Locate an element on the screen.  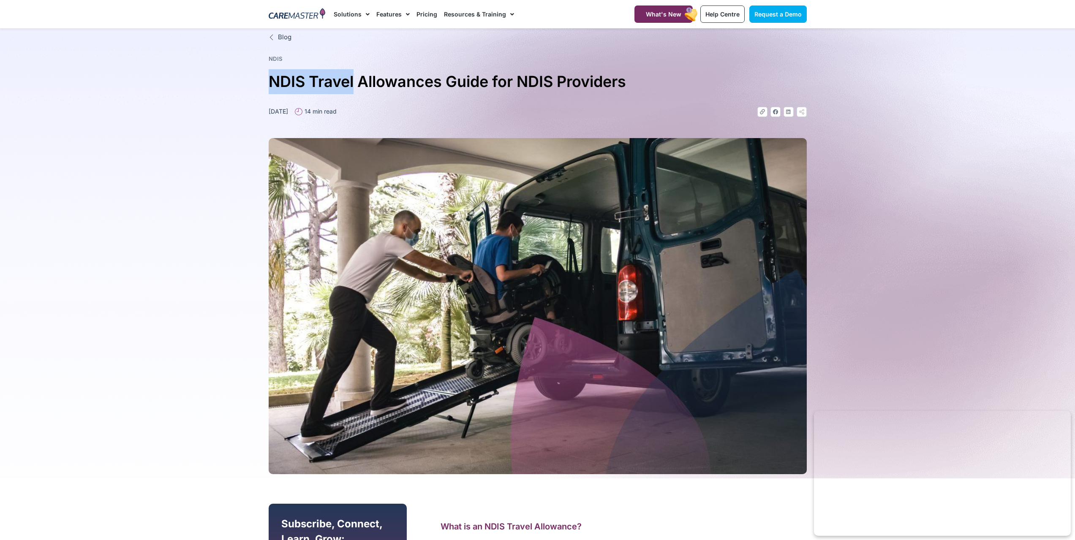
h1: NDIS Travel Allowances Guide for NDIS Providers is located at coordinates (538, 82).